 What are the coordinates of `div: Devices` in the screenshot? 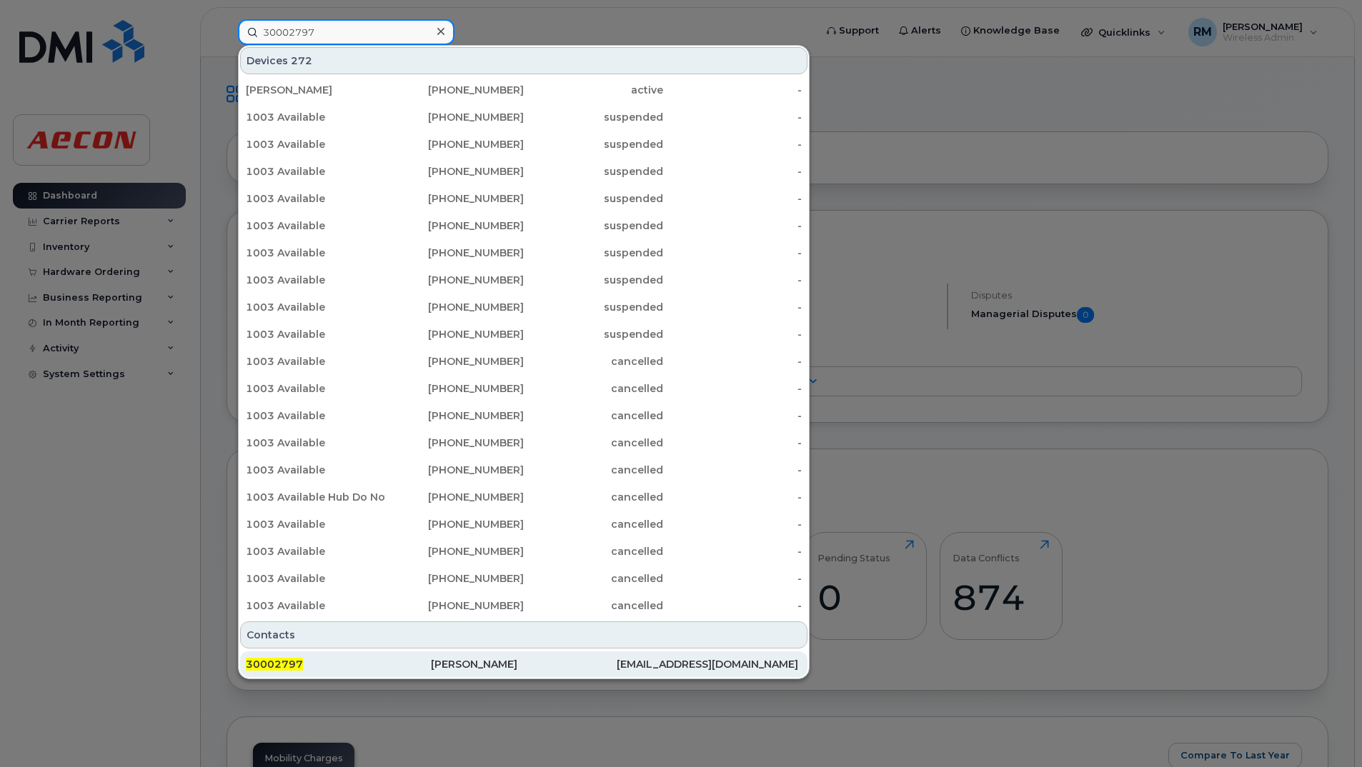 It's located at (524, 61).